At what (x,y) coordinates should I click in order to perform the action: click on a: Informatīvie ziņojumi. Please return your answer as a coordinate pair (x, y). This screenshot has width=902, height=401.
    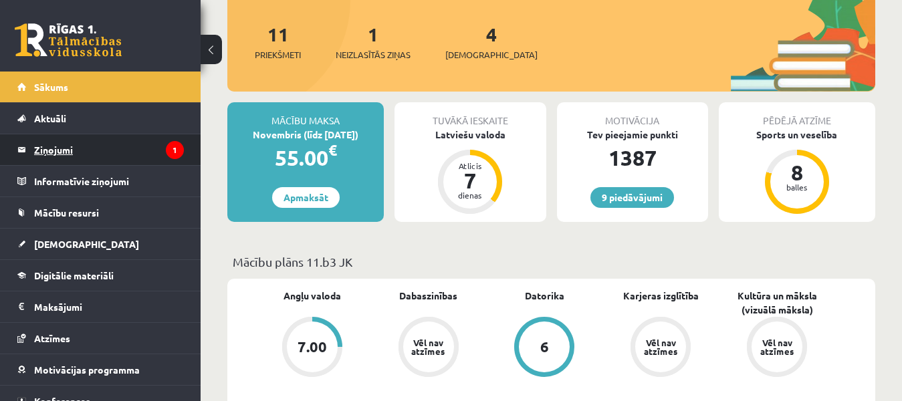
    Looking at the image, I should click on (100, 181).